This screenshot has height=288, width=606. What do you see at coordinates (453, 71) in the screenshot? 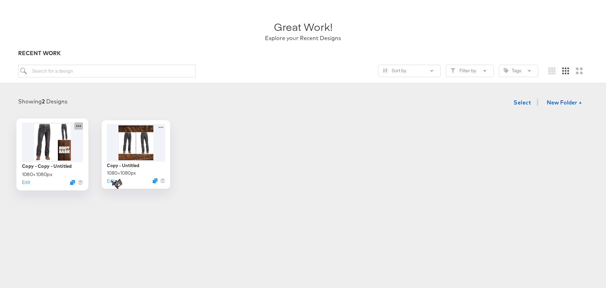
I see `svg: Filter` at bounding box center [453, 71].